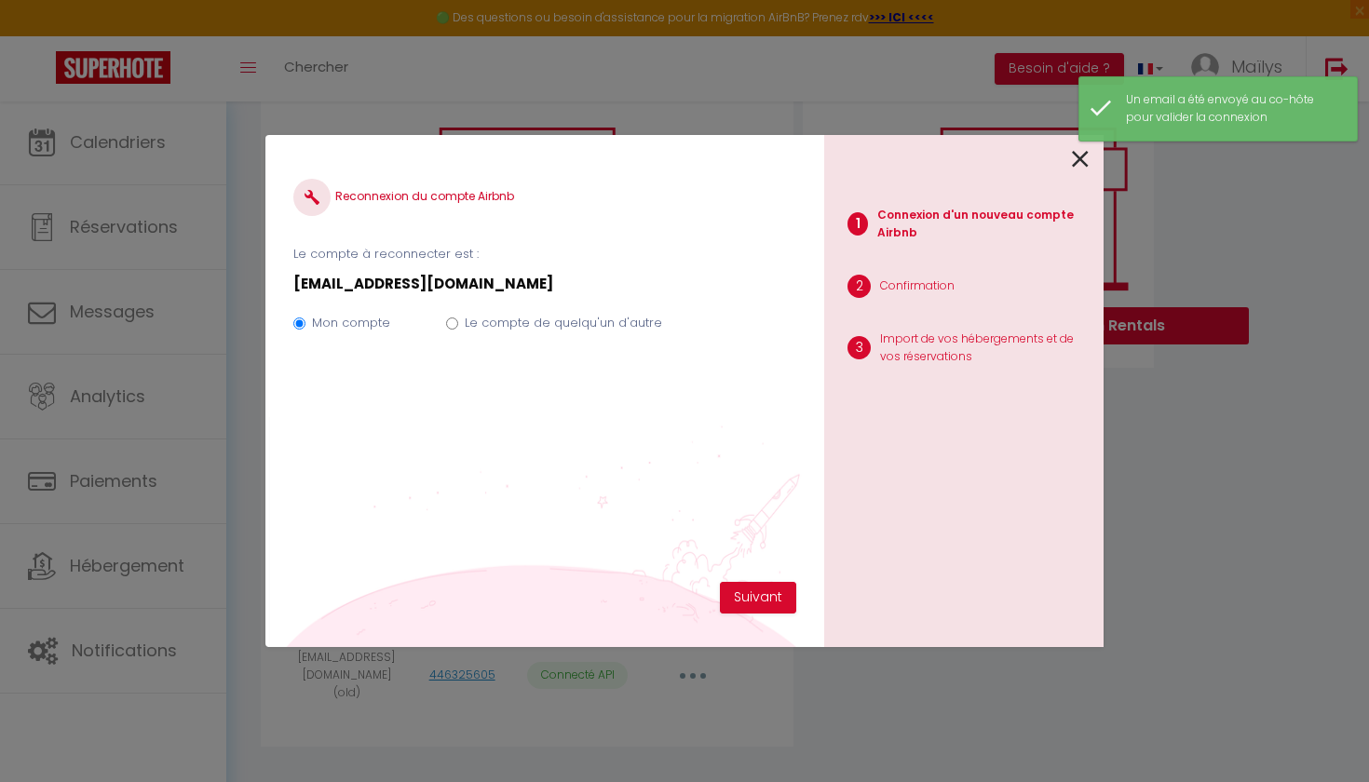  What do you see at coordinates (859, 347) in the screenshot?
I see `span: 3` at bounding box center [859, 347].